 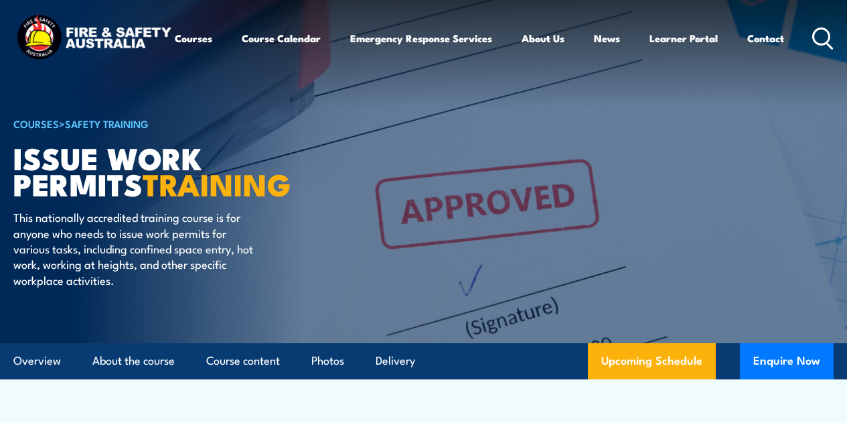 What do you see at coordinates (543, 38) in the screenshot?
I see `a: About Us` at bounding box center [543, 38].